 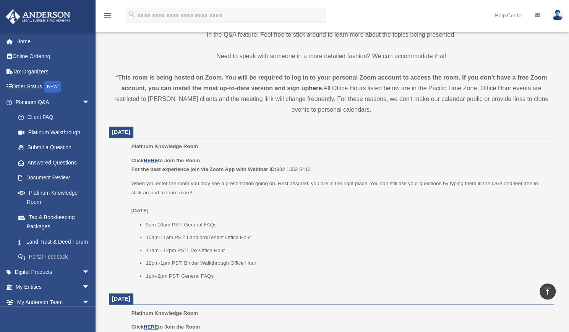 I want to click on a: Order StatusNEW, so click(x=53, y=87).